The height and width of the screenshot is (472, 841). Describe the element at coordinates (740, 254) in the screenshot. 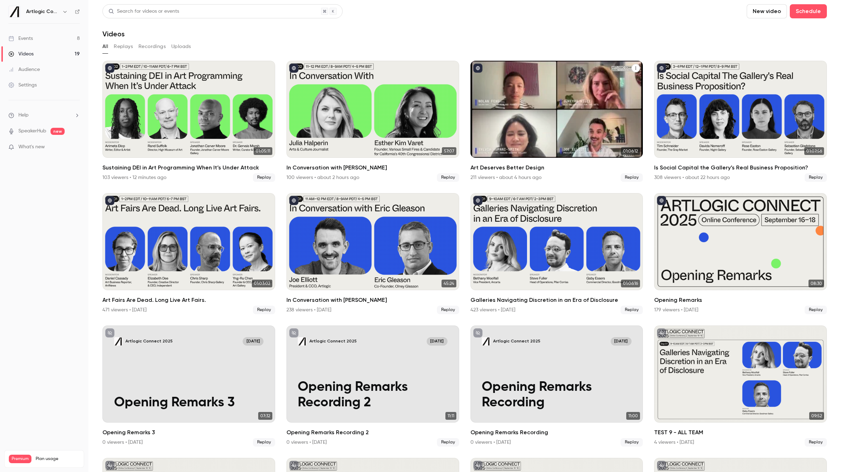

I see `li: Opening Remarks` at that location.